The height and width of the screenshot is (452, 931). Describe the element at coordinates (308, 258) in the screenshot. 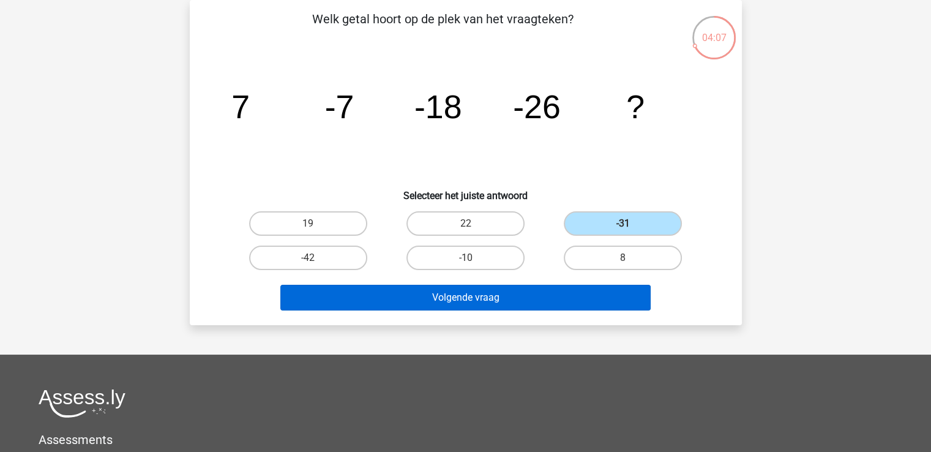

I see `label: -42` at that location.